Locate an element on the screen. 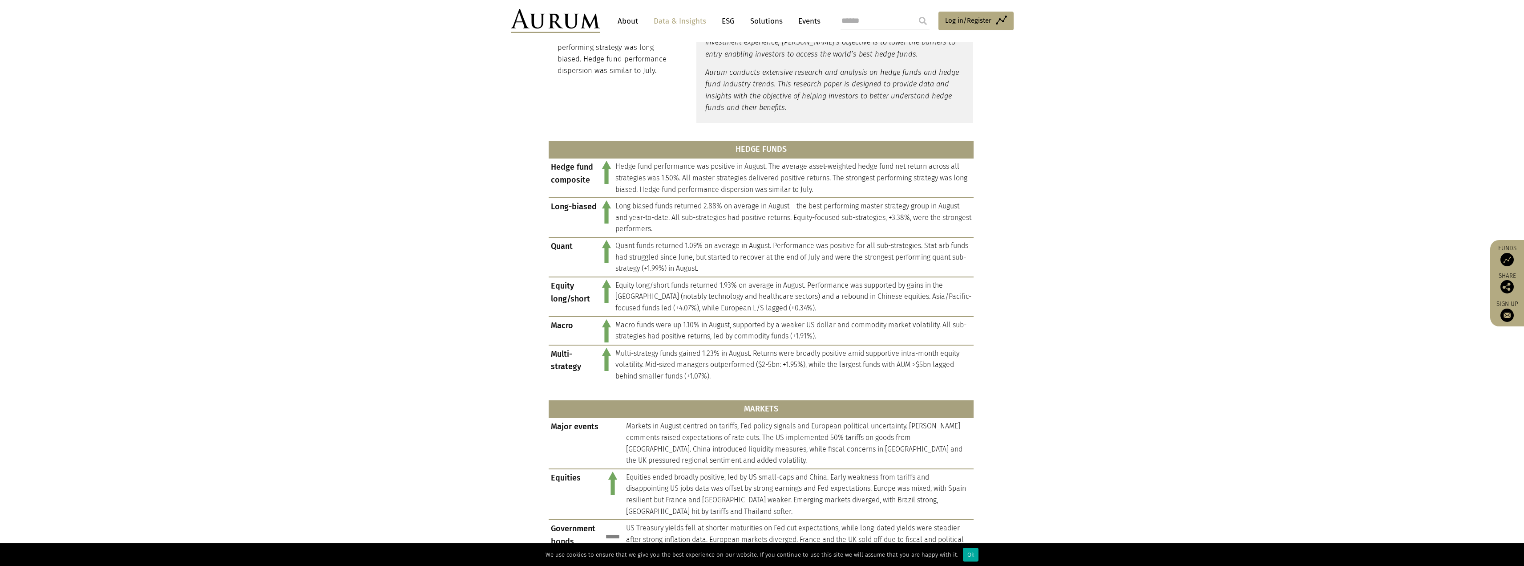 Image resolution: width=1524 pixels, height=566 pixels. a: Data & Insights is located at coordinates (680, 21).